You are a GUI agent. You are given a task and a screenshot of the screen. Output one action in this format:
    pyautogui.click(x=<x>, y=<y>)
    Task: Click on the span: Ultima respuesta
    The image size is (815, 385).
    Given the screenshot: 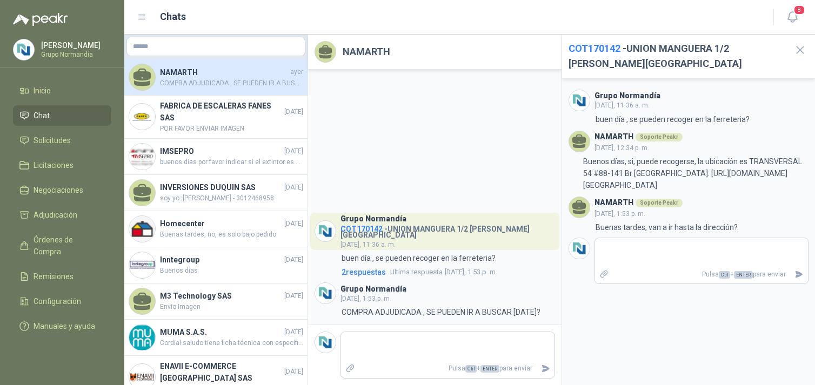 What is the action you would take?
    pyautogui.click(x=416, y=272)
    